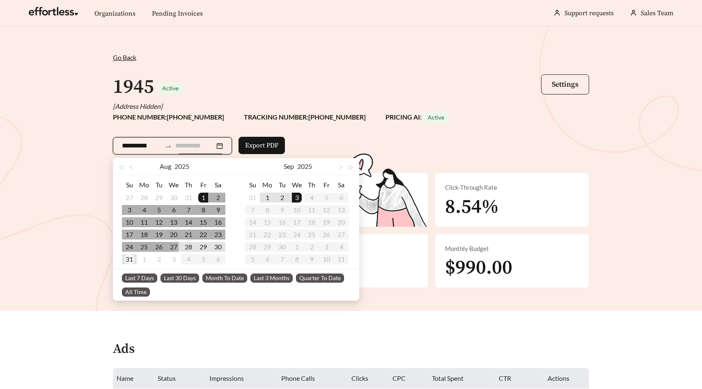 This screenshot has width=702, height=389. Describe the element at coordinates (180, 278) in the screenshot. I see `span: Last 30 Days` at that location.